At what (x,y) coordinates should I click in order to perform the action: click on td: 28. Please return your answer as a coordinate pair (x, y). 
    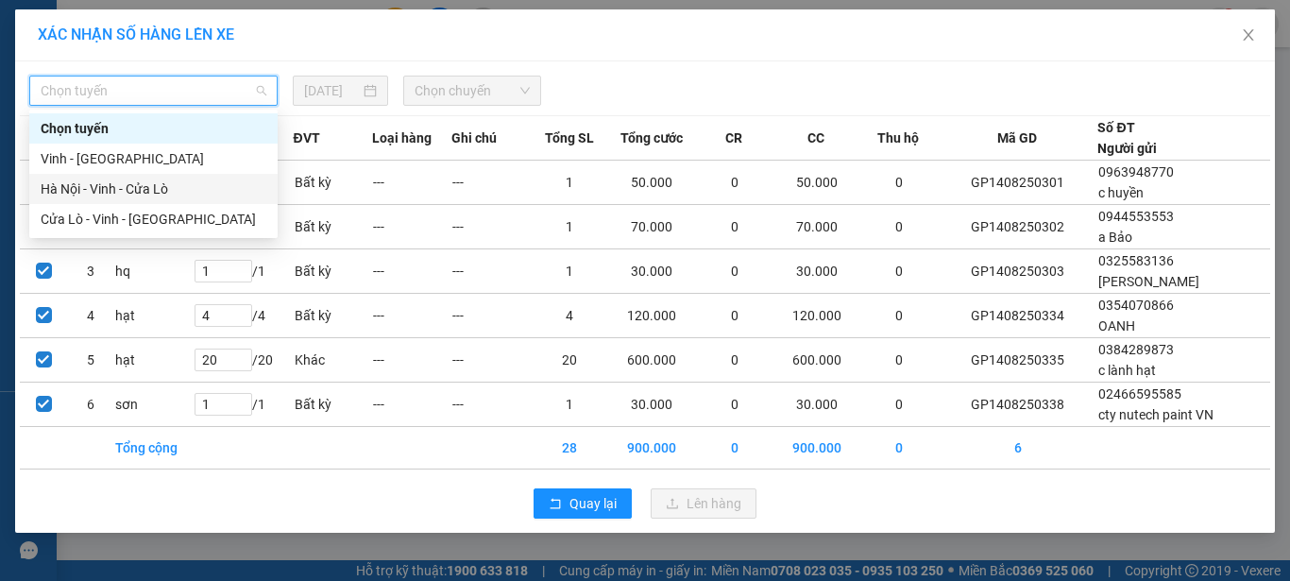
    Looking at the image, I should click on (571, 448).